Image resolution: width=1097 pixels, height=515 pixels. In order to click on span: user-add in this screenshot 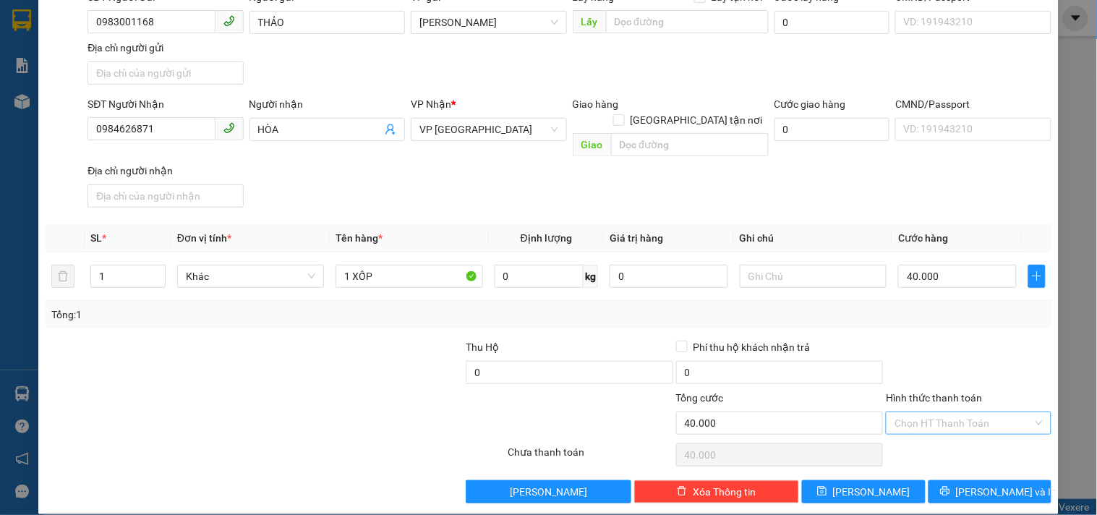, I will do `click(391, 129)`.